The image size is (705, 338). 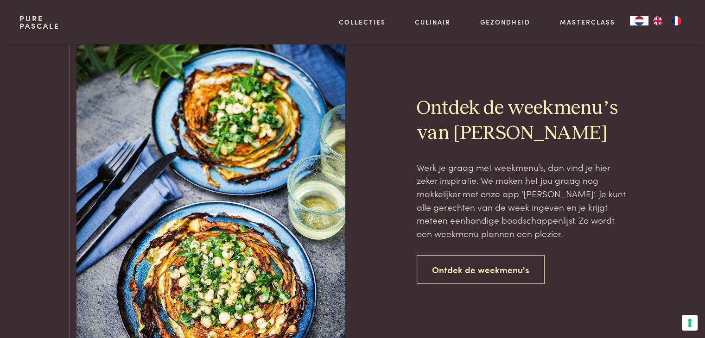 What do you see at coordinates (658, 21) in the screenshot?
I see `a: EN` at bounding box center [658, 21].